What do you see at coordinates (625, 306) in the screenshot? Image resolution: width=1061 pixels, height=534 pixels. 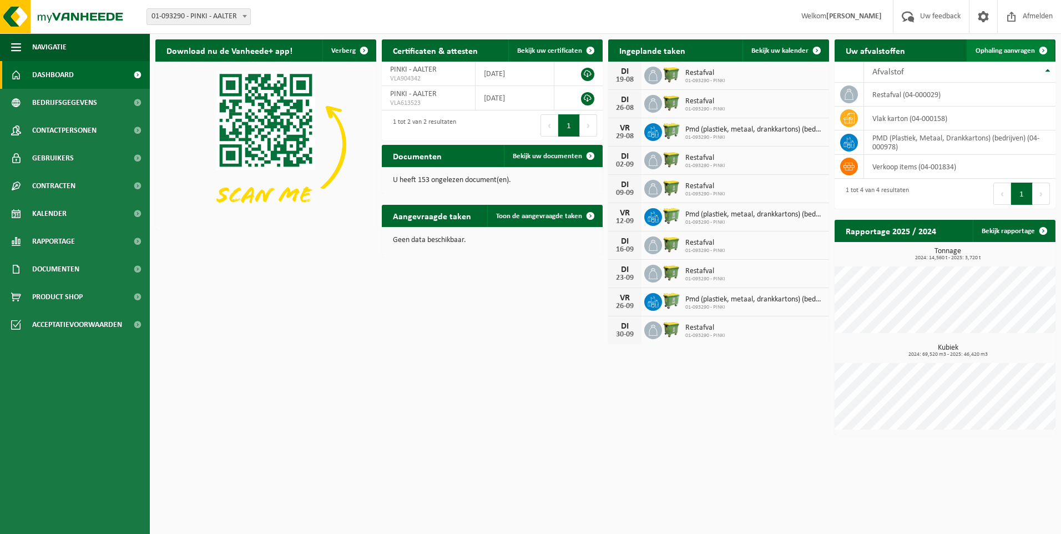 I see `div: 26-09` at bounding box center [625, 306].